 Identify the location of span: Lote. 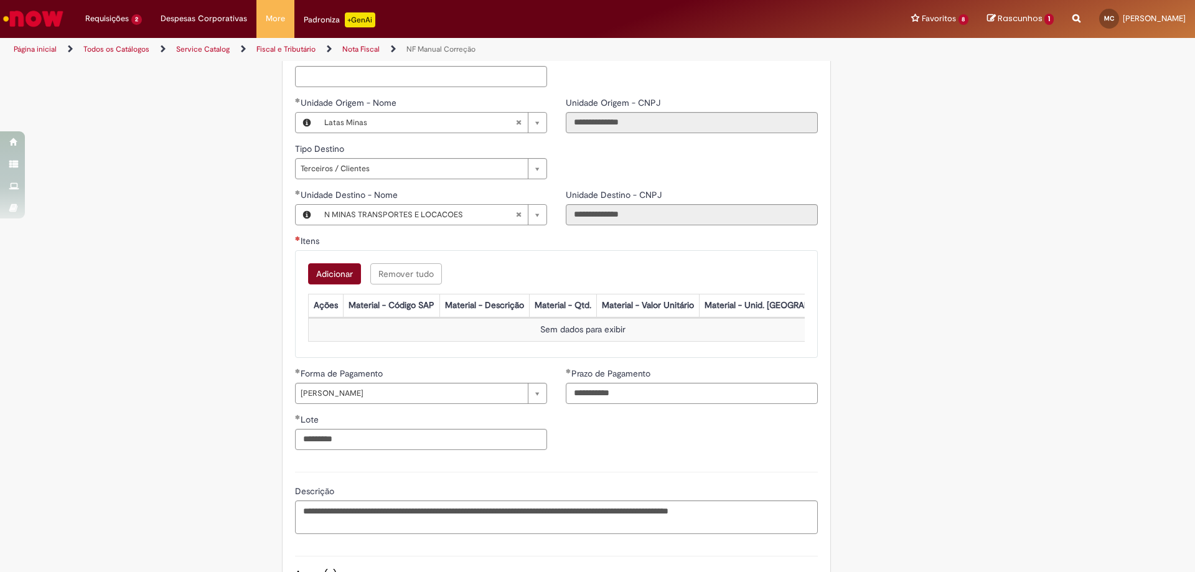
(311, 420).